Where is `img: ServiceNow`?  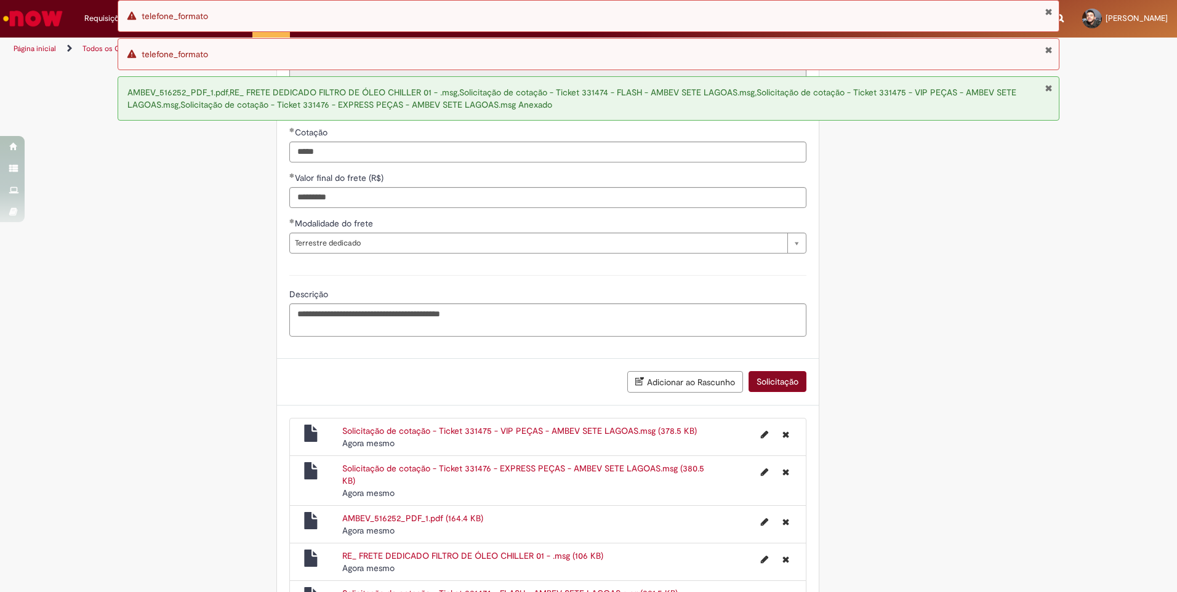
img: ServiceNow is located at coordinates (33, 18).